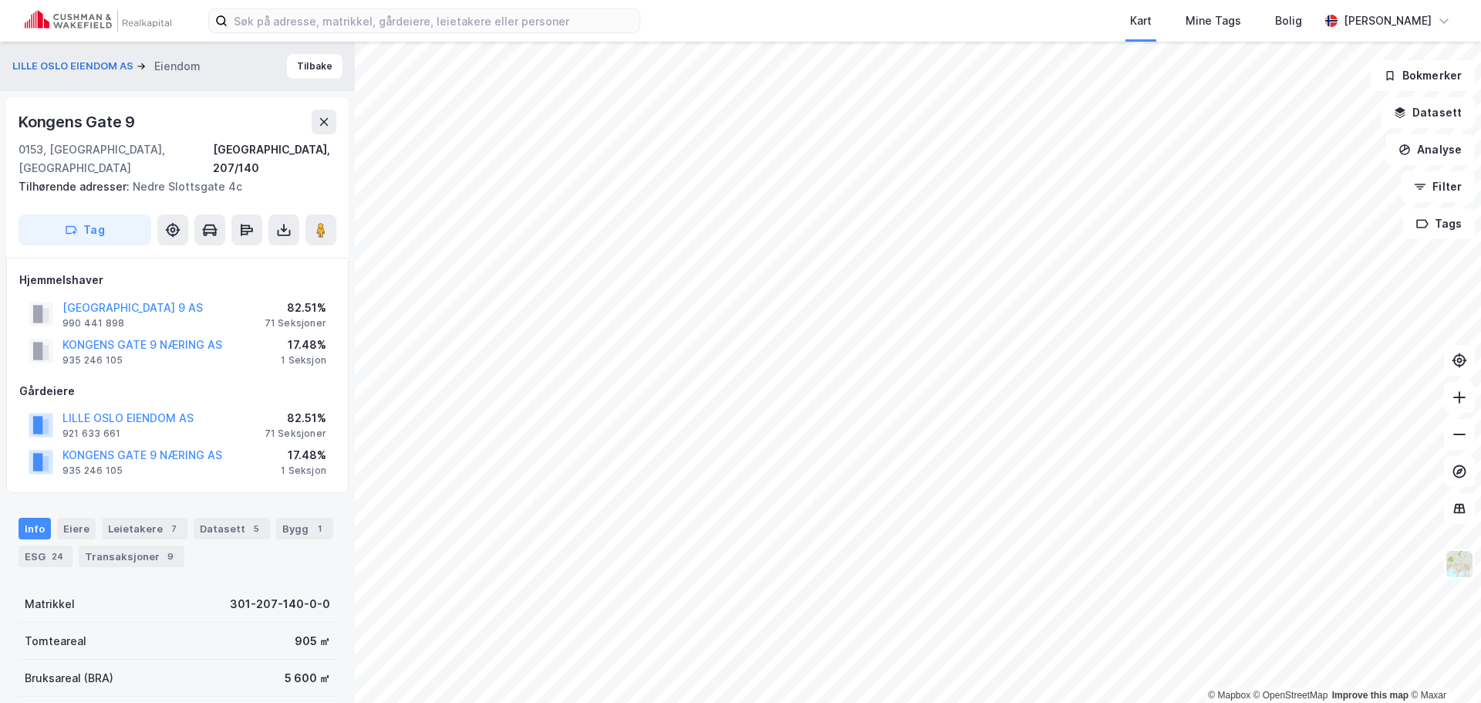  Describe the element at coordinates (74, 66) in the screenshot. I see `button: LILLE OSLO EIENDOM AS` at that location.